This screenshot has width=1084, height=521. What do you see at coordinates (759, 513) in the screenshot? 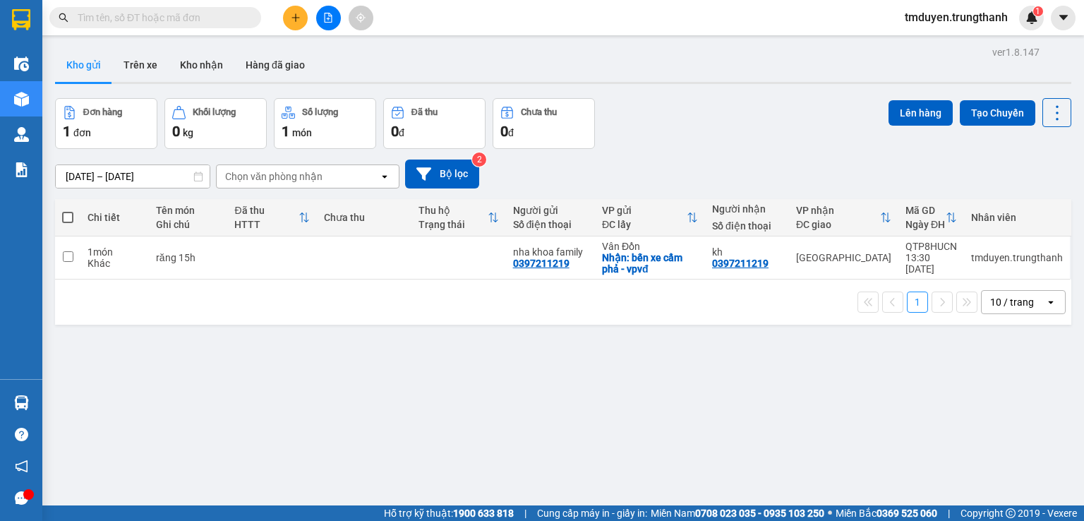
I see `strong: 0708 023 035 - 0935 103 250` at bounding box center [759, 513].